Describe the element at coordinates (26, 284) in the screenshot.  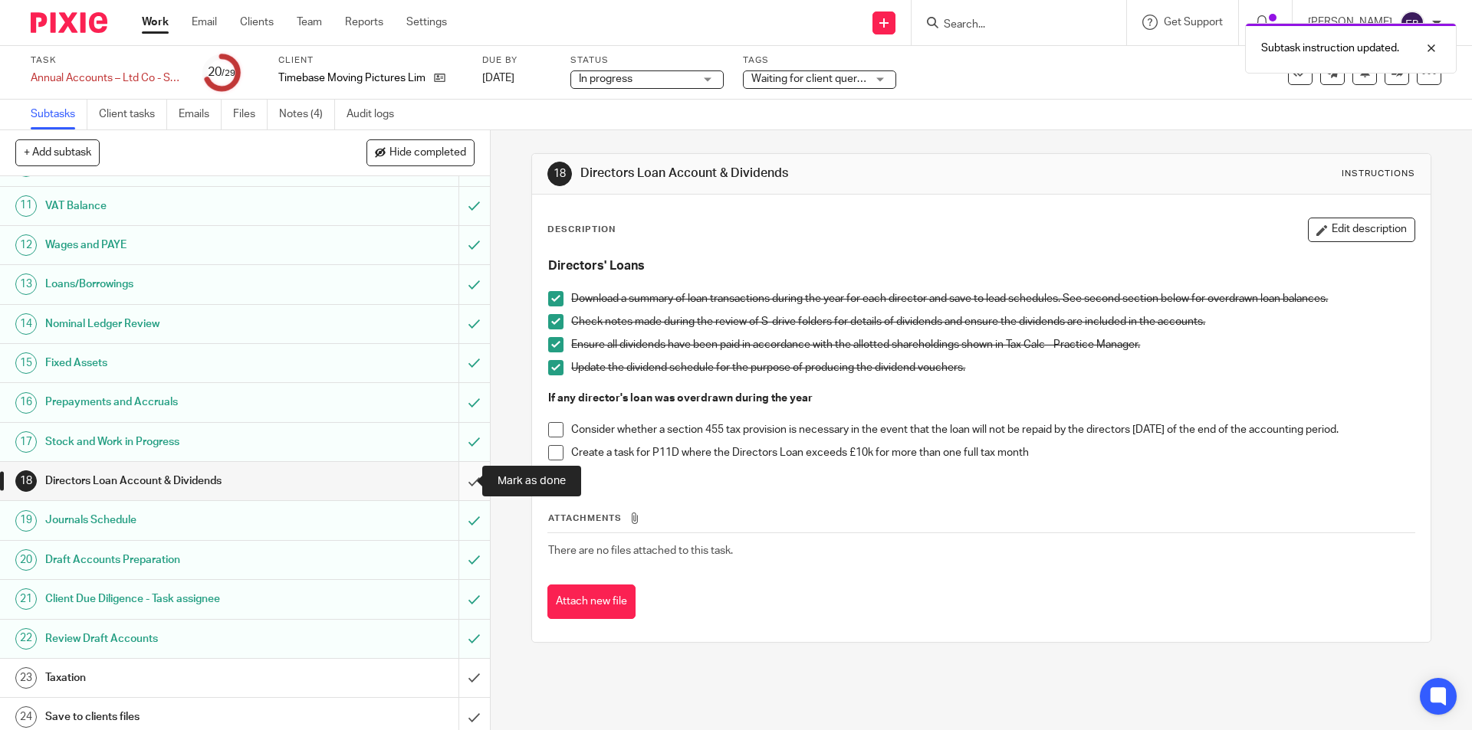
I see `div: 13` at that location.